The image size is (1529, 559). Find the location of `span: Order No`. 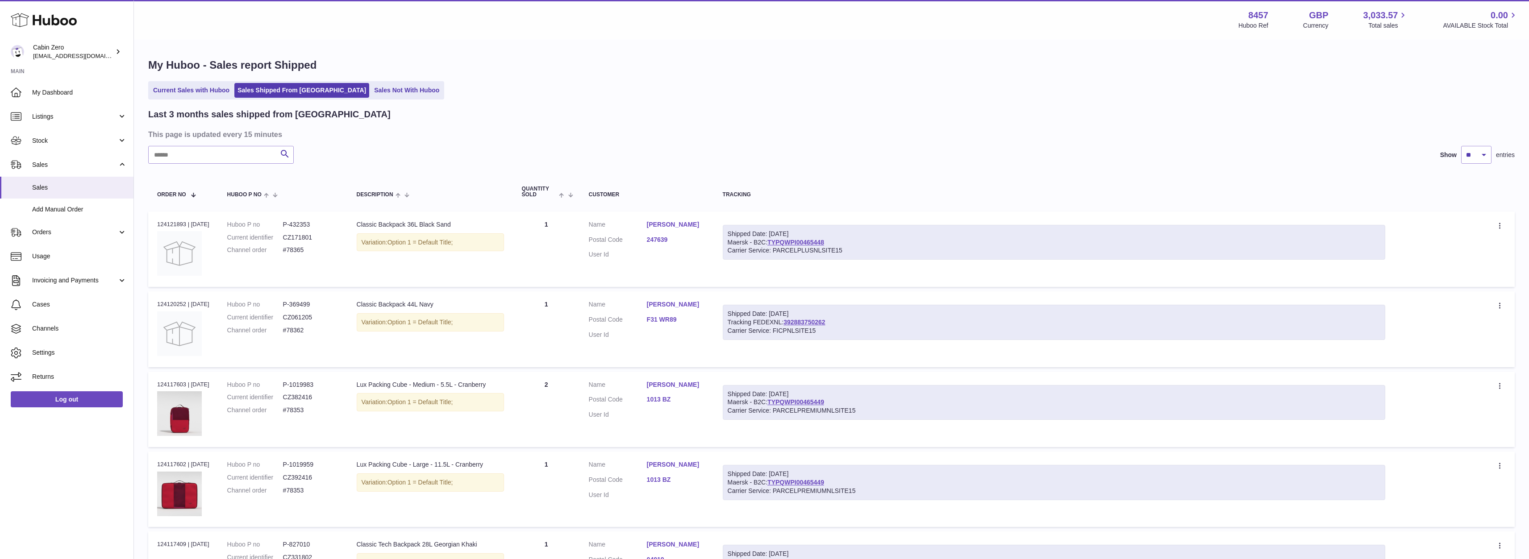

span: Order No is located at coordinates (171, 195).